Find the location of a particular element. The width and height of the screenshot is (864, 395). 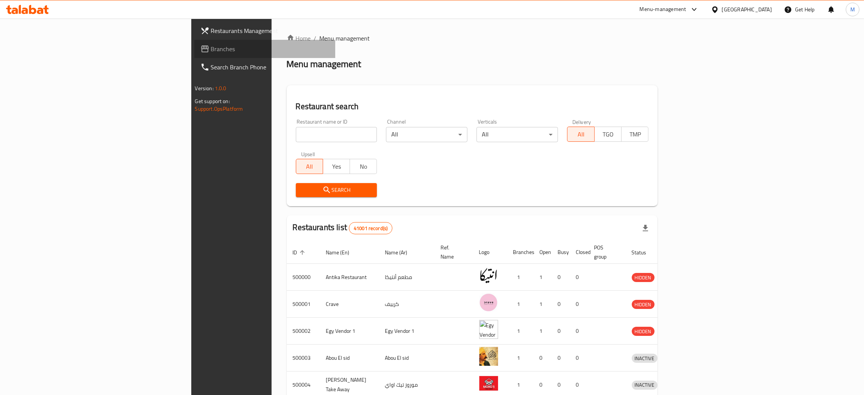

th: Logo is located at coordinates (490, 252).